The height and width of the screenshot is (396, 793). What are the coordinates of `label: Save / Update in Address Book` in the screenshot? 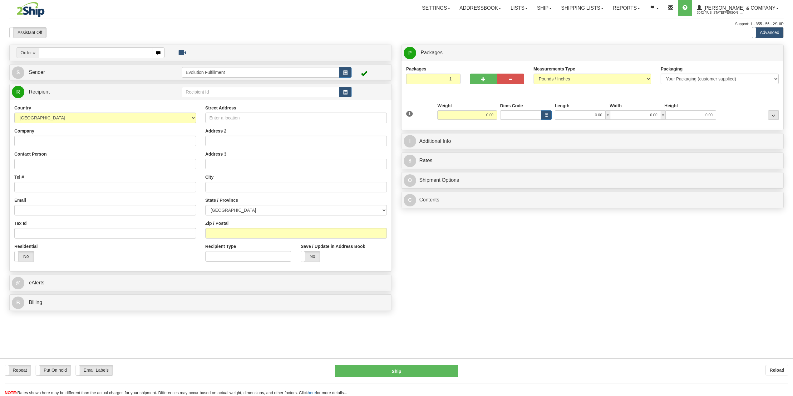 It's located at (333, 247).